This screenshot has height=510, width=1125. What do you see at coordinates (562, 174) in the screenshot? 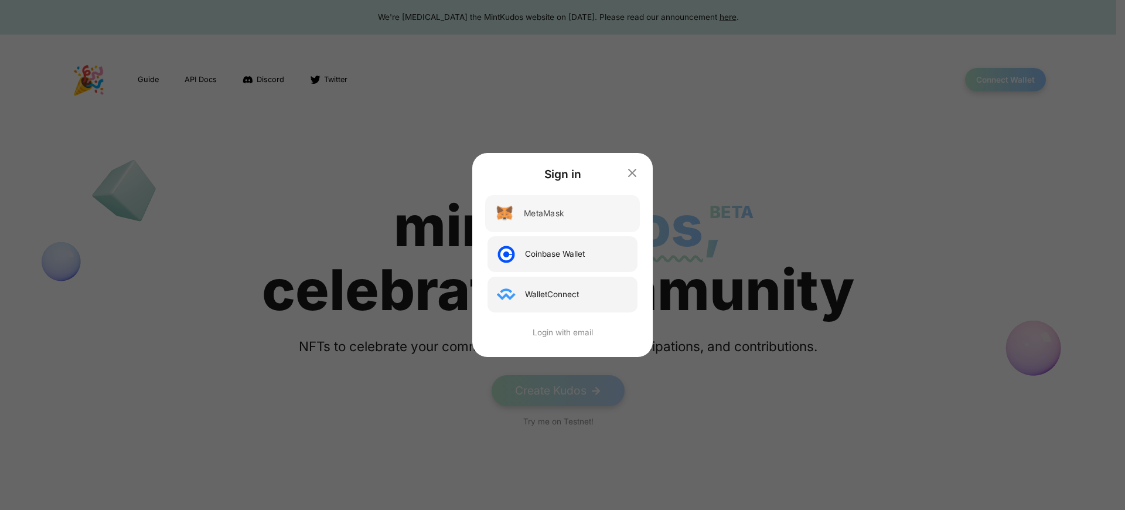
I see `div: Sign in` at bounding box center [562, 174].